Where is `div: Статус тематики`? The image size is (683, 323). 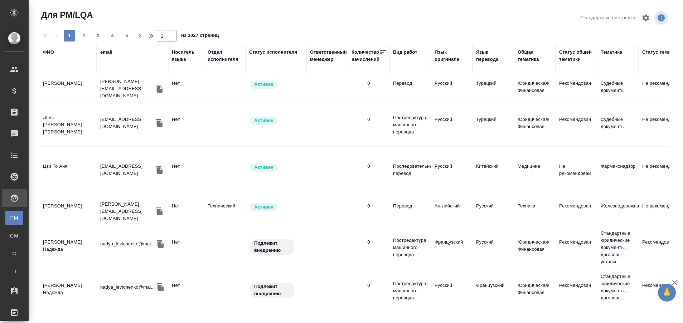
div: Статус тематики is located at coordinates (661, 52).